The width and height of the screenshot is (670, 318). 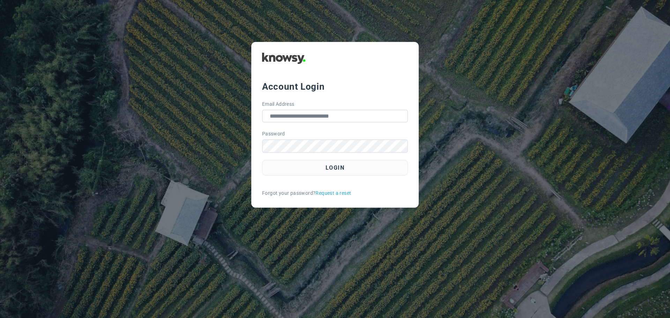 What do you see at coordinates (335, 193) in the screenshot?
I see `div: Forgot your password?` at bounding box center [335, 193].